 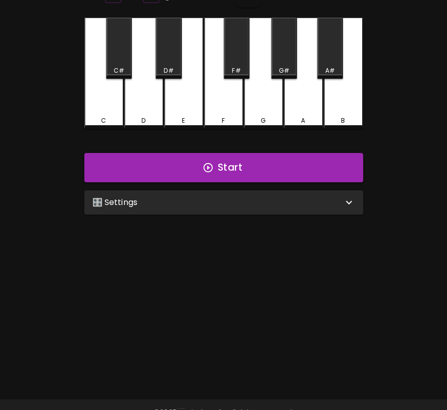 What do you see at coordinates (236, 71) in the screenshot?
I see `div: F#` at bounding box center [236, 71].